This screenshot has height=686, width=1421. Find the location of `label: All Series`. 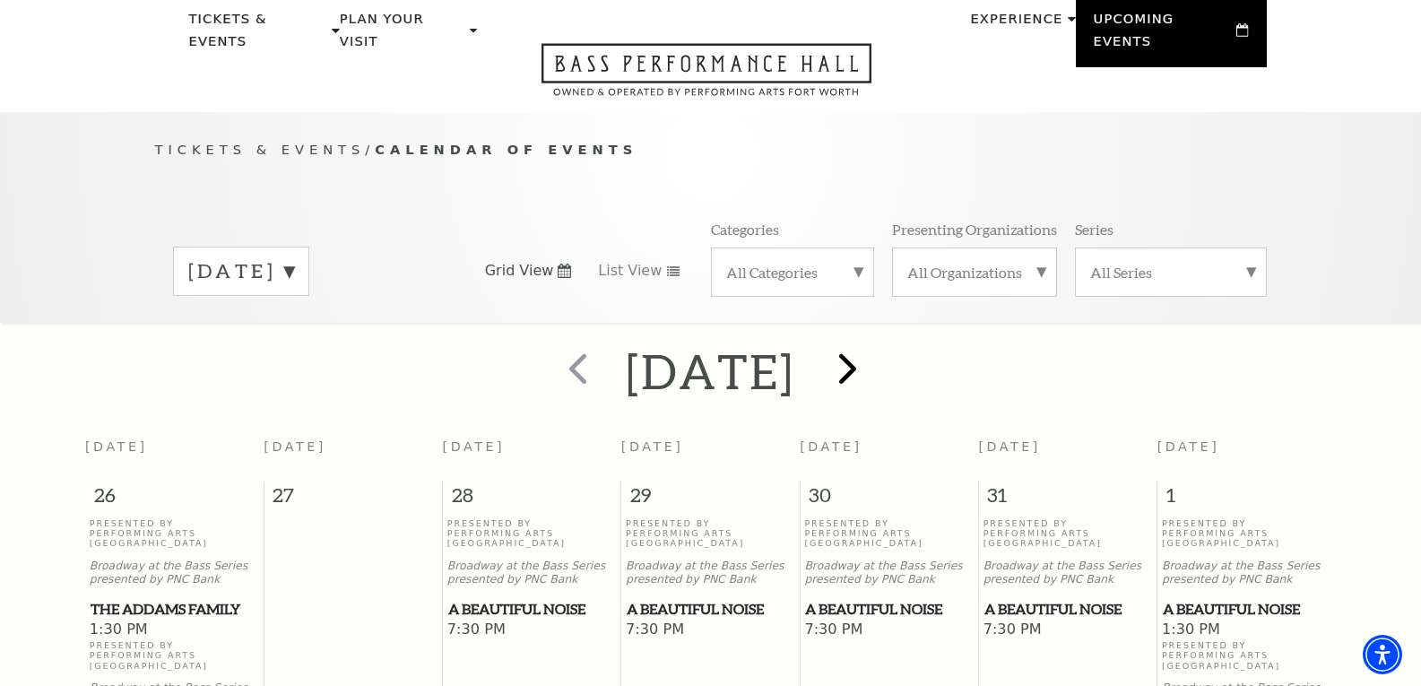

label: All Series is located at coordinates (1170, 272).